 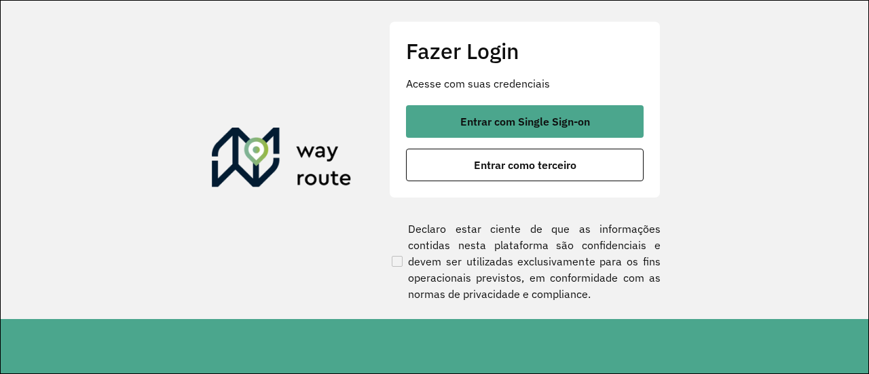 What do you see at coordinates (525, 84) in the screenshot?
I see `p: Acesse com suas credenciais` at bounding box center [525, 84].